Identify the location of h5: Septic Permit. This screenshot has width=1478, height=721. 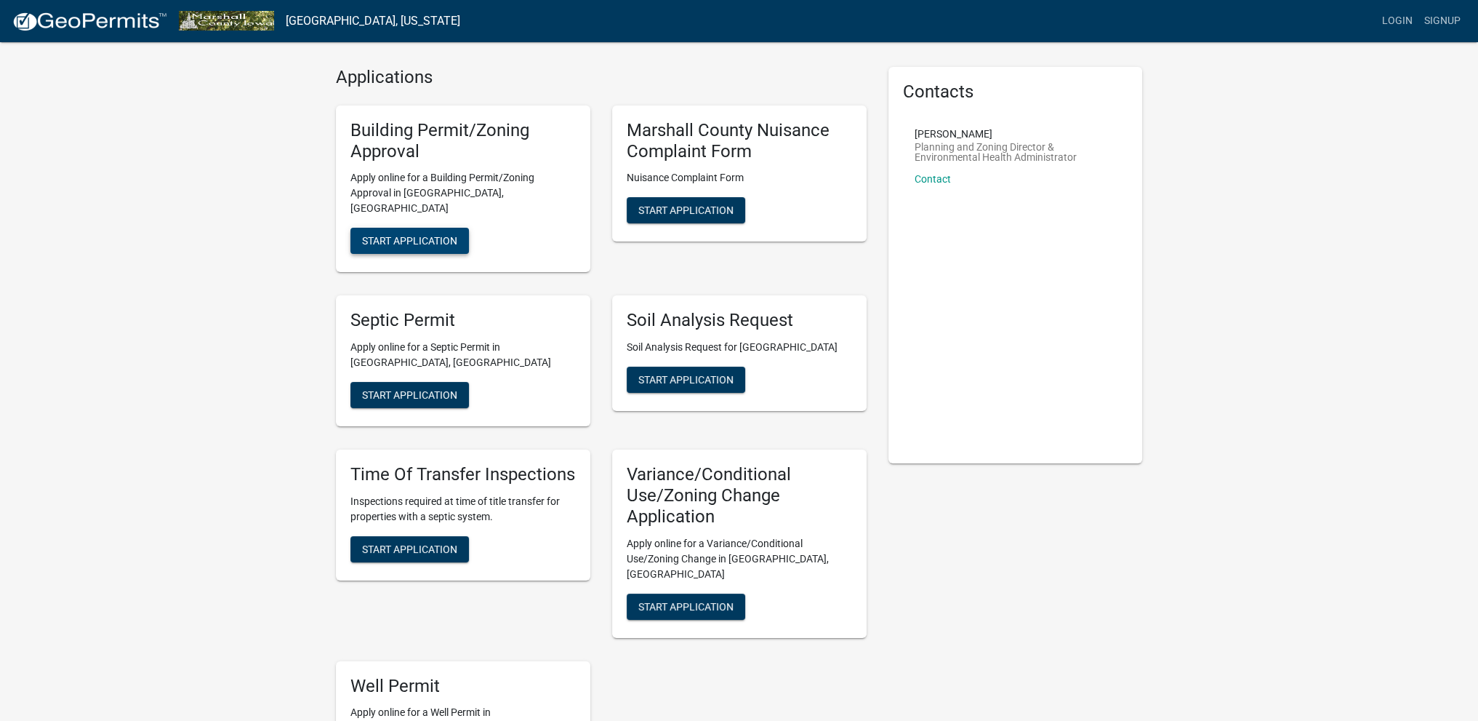
(463, 320).